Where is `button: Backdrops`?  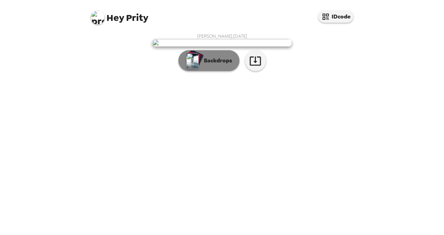
button: Backdrops is located at coordinates (209, 61).